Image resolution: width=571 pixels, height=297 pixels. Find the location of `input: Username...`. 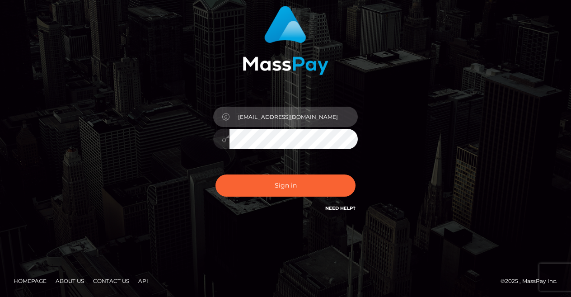

input: Username... is located at coordinates (293, 116).